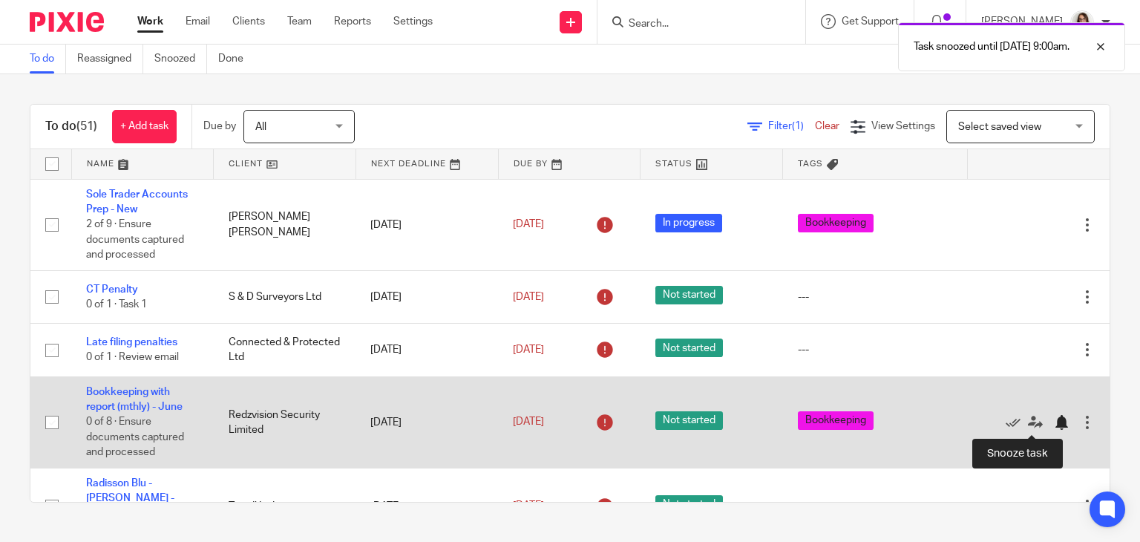  I want to click on a: Reports, so click(353, 22).